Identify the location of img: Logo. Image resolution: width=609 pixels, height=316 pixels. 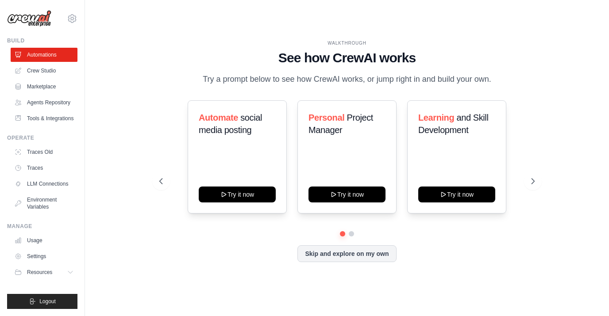
(29, 19).